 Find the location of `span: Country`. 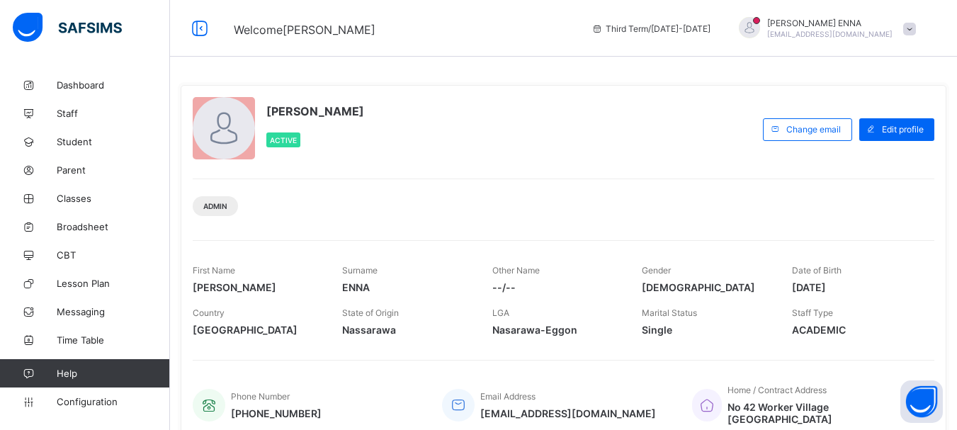

span: Country is located at coordinates (208, 312).